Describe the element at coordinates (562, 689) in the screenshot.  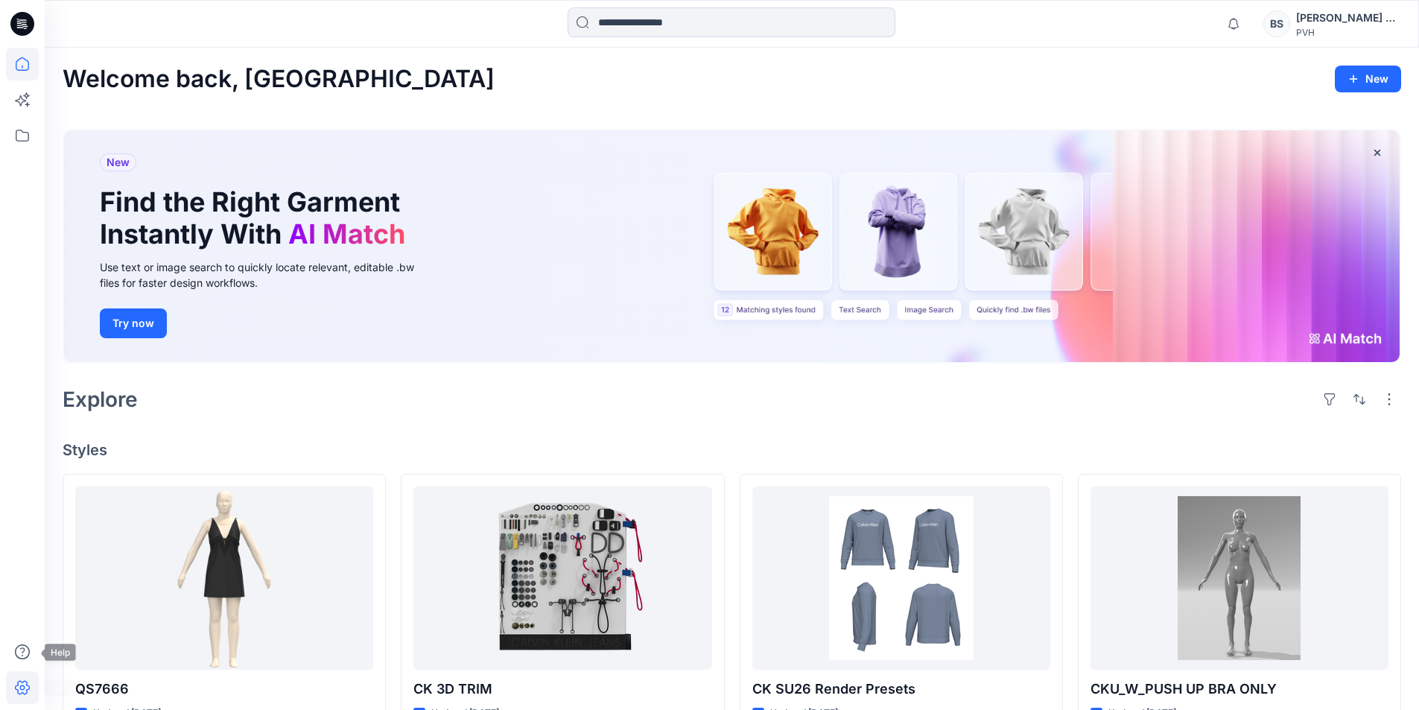
I see `p: CK 3D TRIM` at that location.